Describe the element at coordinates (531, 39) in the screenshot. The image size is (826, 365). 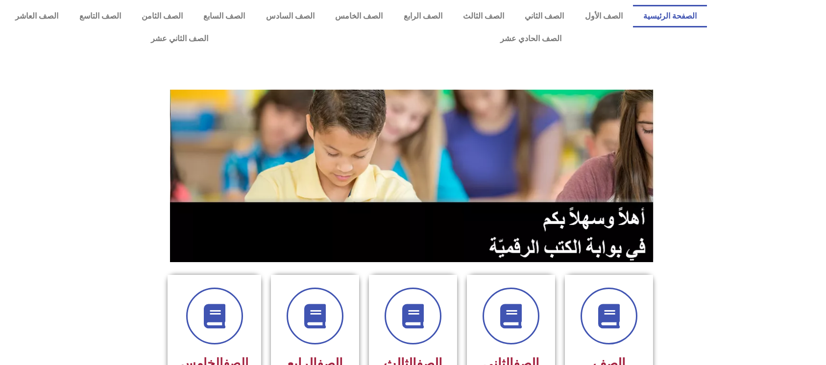
I see `a: الصف الحادي عشر` at that location.